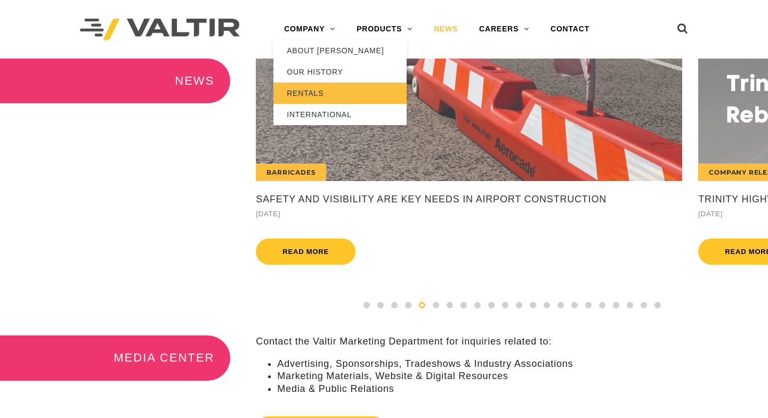 Image resolution: width=768 pixels, height=418 pixels. I want to click on div: Barricades, so click(291, 172).